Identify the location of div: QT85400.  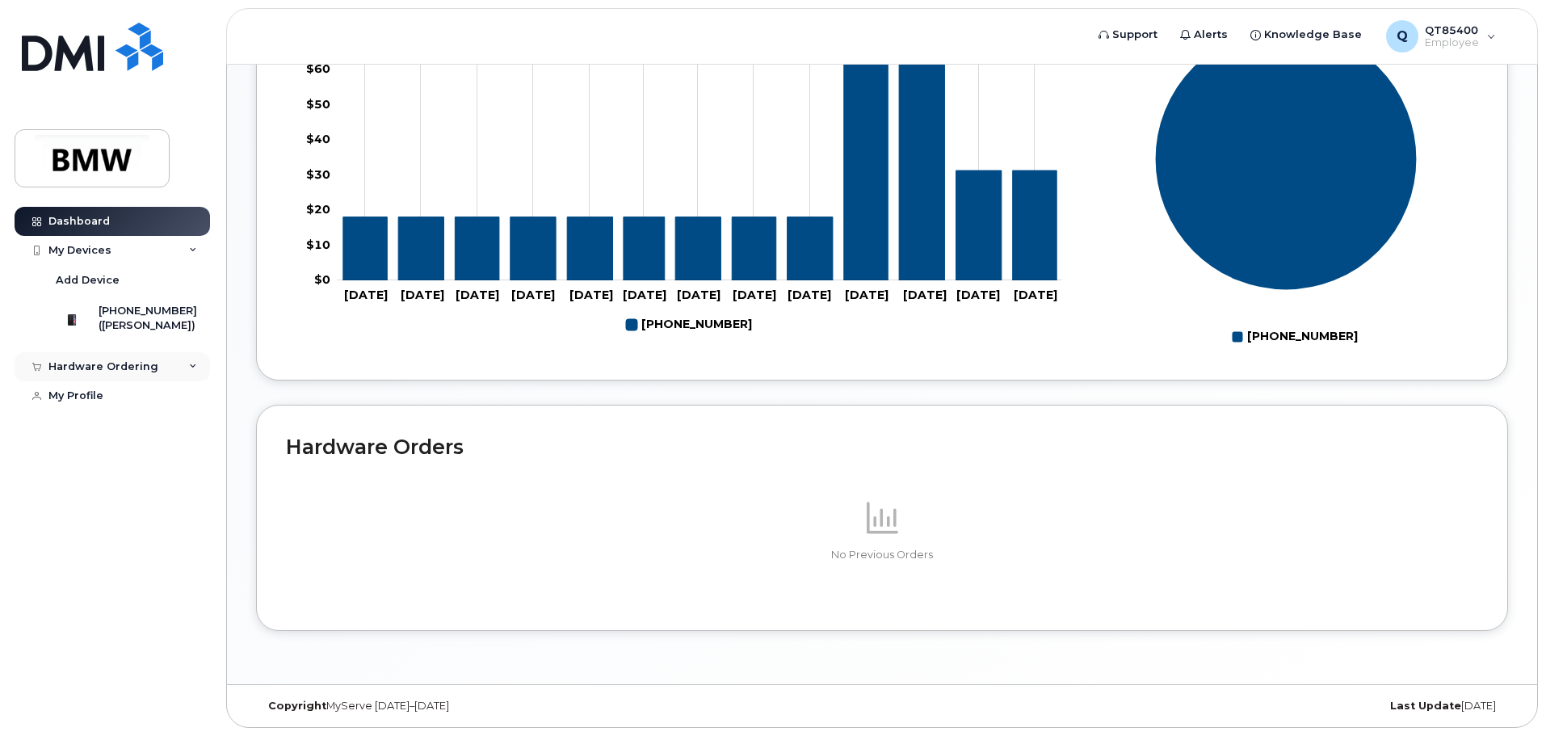
(1441, 36).